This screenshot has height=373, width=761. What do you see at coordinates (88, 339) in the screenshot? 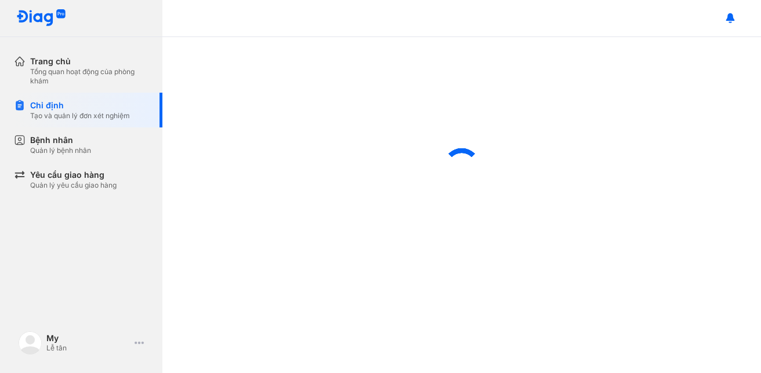
I see `div: My` at bounding box center [88, 339].